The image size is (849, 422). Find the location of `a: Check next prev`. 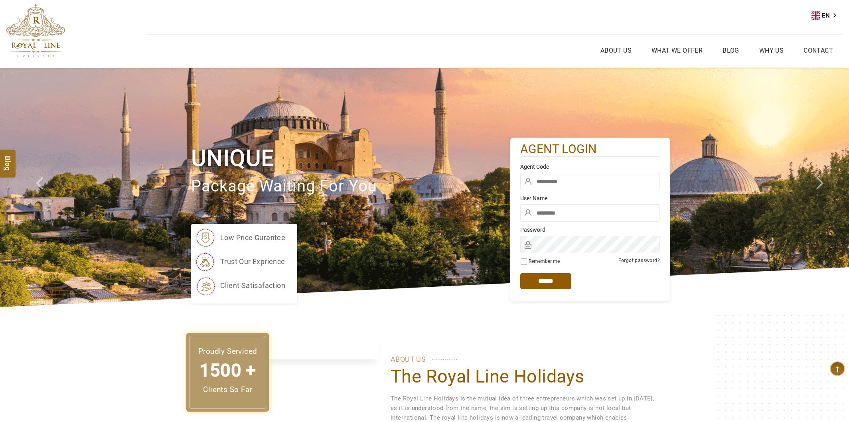

a: Check next prev is located at coordinates (47, 187).